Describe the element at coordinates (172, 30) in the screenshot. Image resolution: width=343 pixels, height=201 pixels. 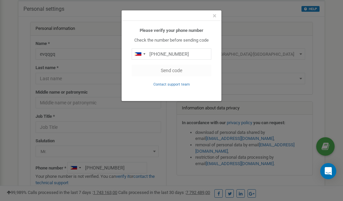
I see `b: Please verify your phone number` at that location.